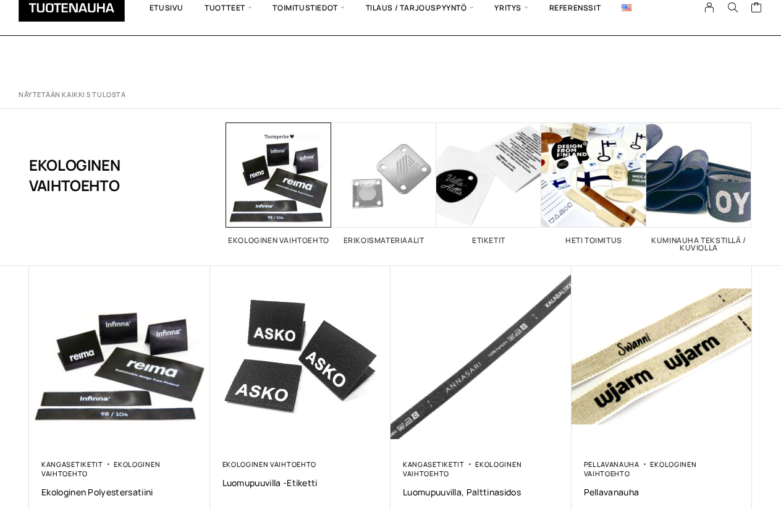  Describe the element at coordinates (481, 491) in the screenshot. I see `span: Luomupuuvilla, palttinasidos` at that location.